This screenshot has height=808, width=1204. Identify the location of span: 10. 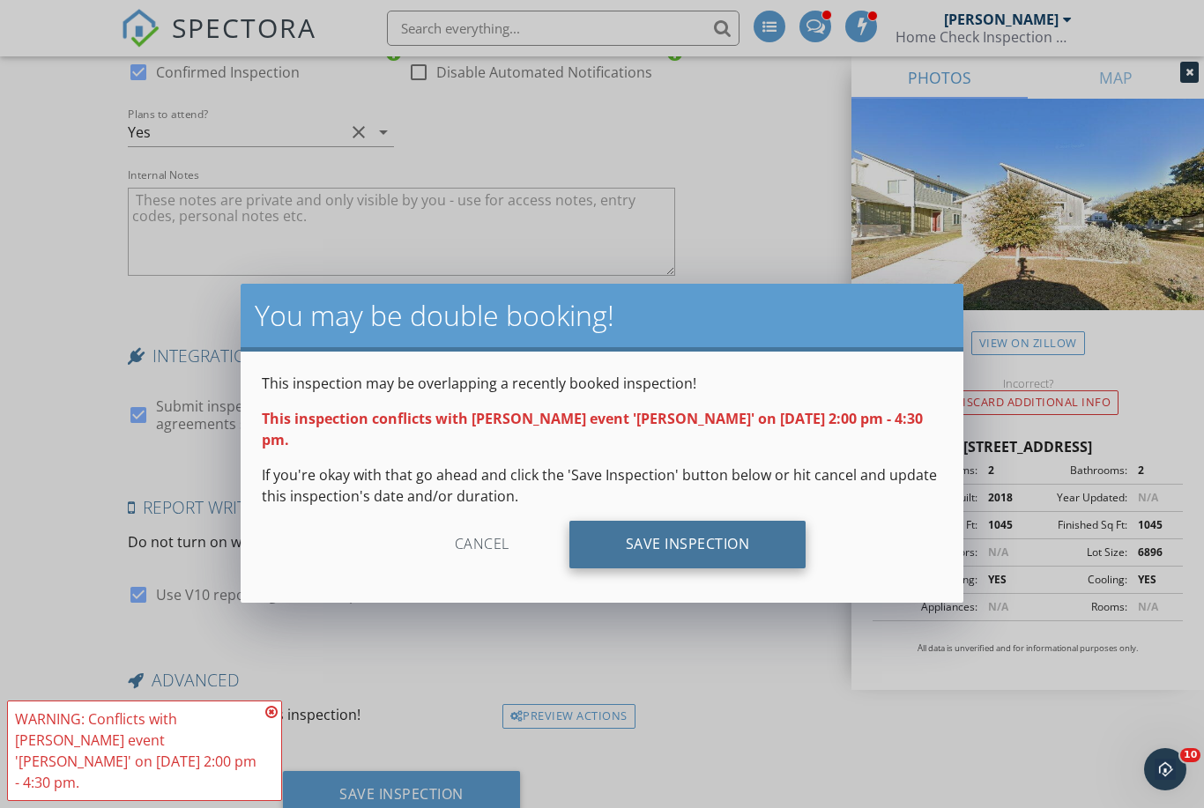
(1189, 755).